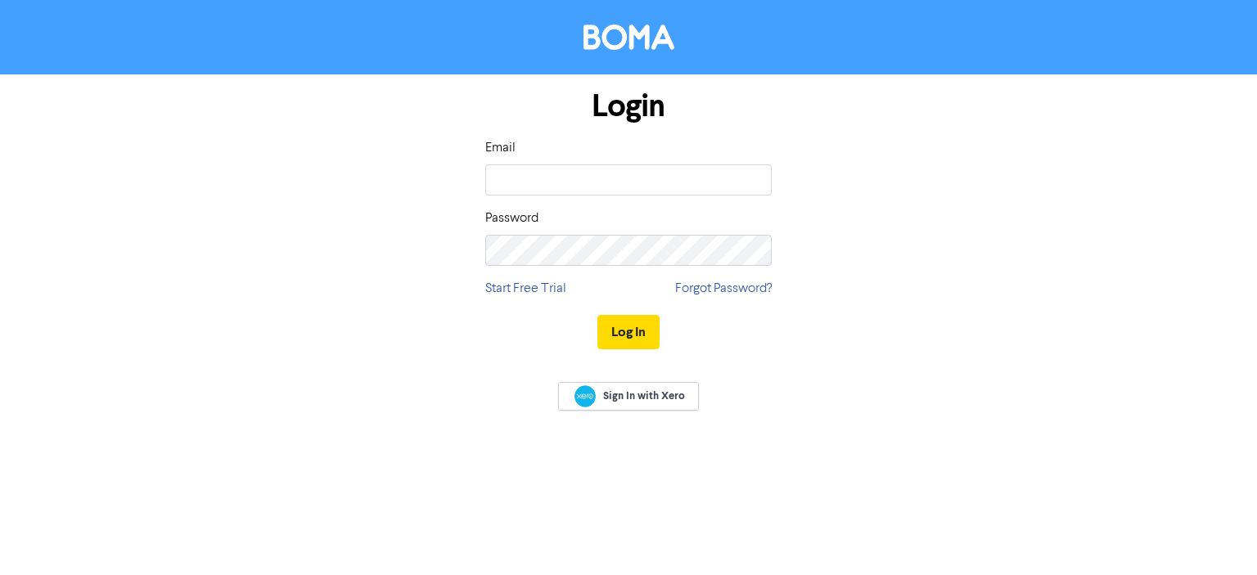 Image resolution: width=1257 pixels, height=575 pixels. What do you see at coordinates (525, 289) in the screenshot?
I see `a: Start Free Trial` at bounding box center [525, 289].